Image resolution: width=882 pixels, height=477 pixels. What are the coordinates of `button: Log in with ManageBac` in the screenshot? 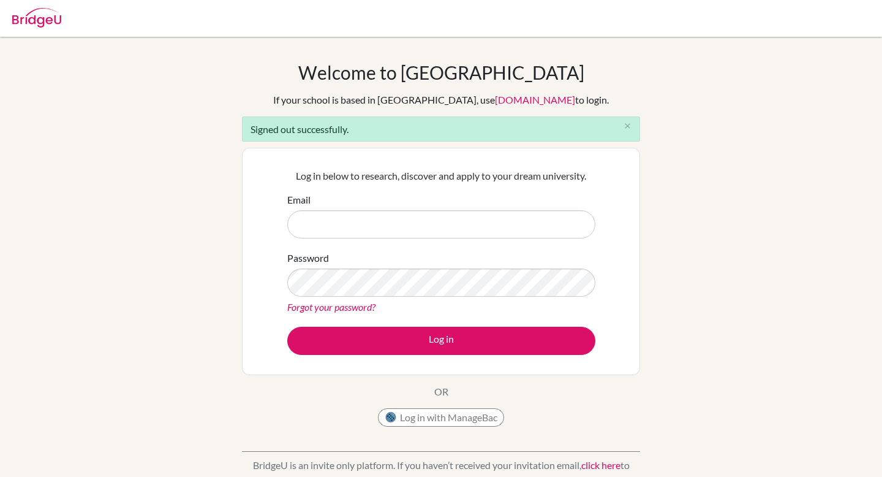 It's located at (441, 417).